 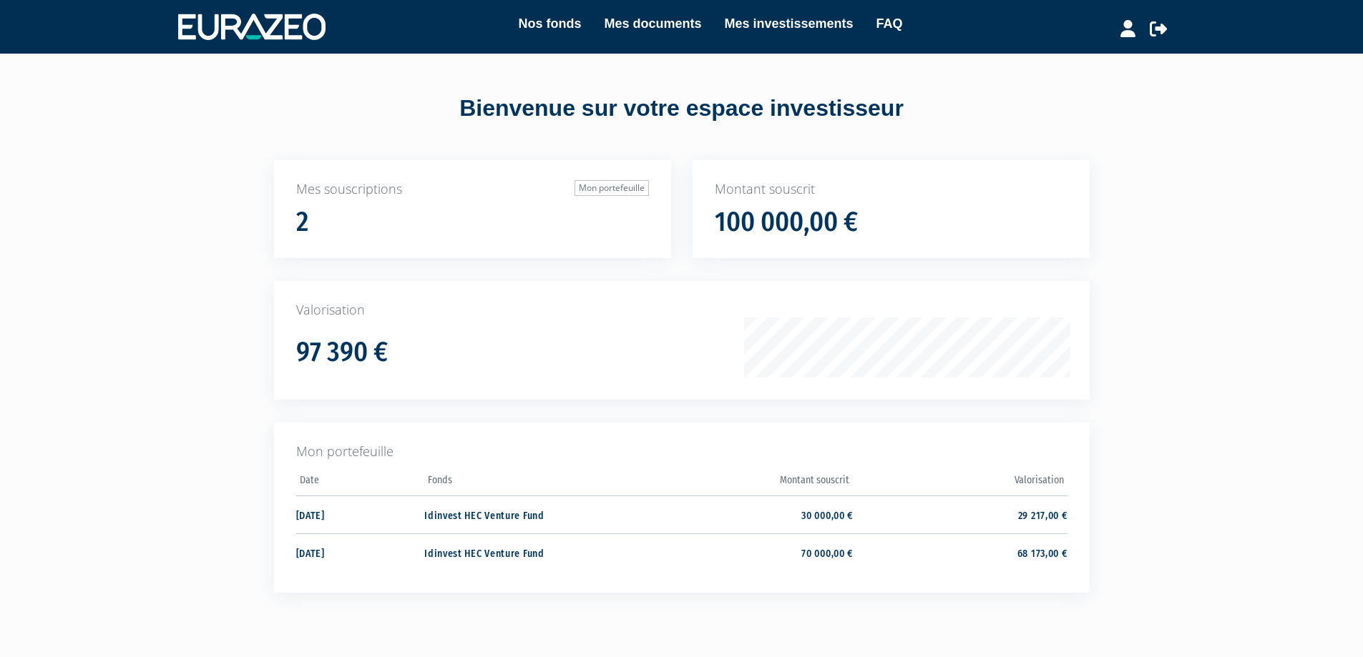 What do you see at coordinates (959, 514) in the screenshot?
I see `td: 29 217,00 €` at bounding box center [959, 514].